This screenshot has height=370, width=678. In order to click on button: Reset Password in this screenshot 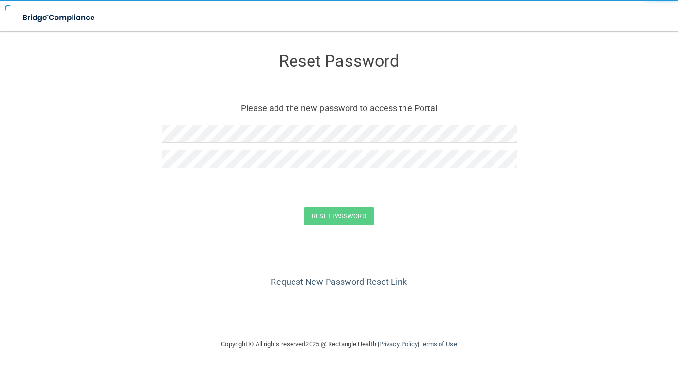, I will do `click(339, 216)`.